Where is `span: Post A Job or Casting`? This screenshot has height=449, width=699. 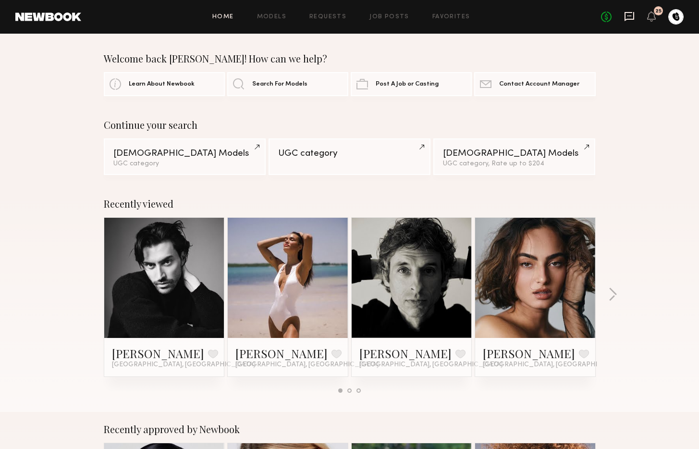
span: Post A Job or Casting is located at coordinates (407, 84).